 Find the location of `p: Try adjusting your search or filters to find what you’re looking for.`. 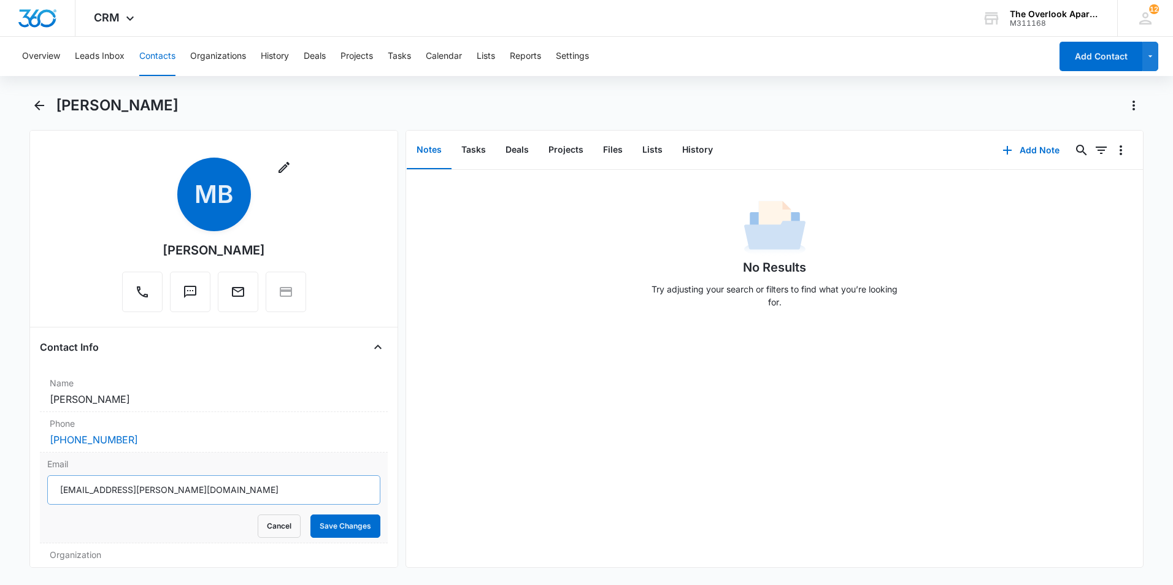

p: Try adjusting your search or filters to find what you’re looking for. is located at coordinates (775, 296).